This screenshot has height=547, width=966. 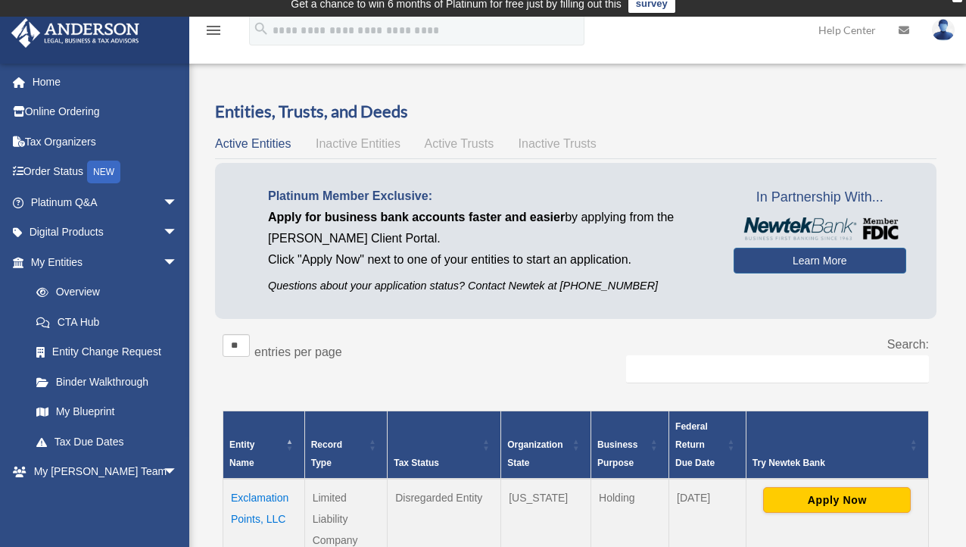 What do you see at coordinates (617, 454) in the screenshot?
I see `span: Business Purpose` at bounding box center [617, 454].